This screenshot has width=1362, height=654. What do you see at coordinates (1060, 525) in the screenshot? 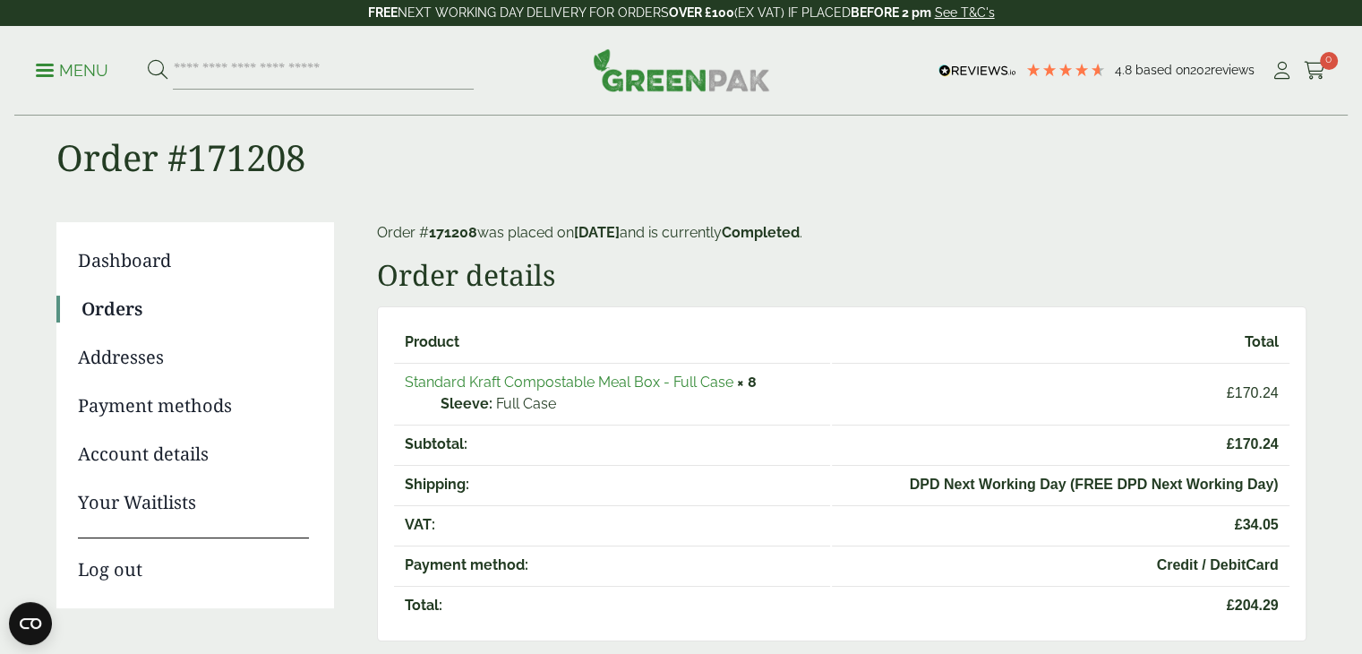
I see `span: 34.05` at bounding box center [1060, 525].